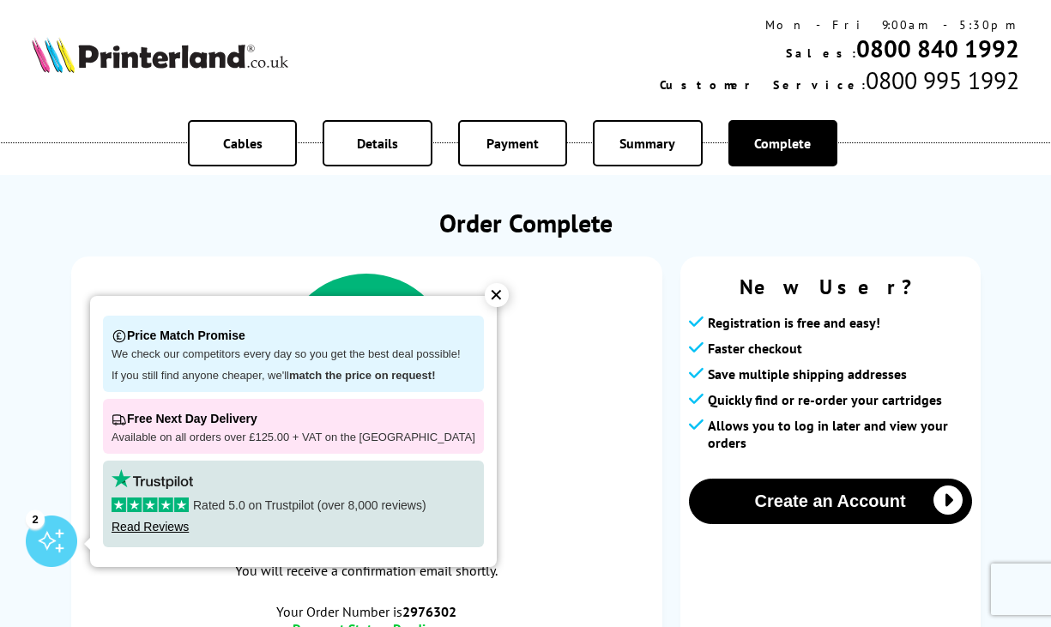 Image resolution: width=1051 pixels, height=627 pixels. What do you see at coordinates (782, 143) in the screenshot?
I see `span: Complete` at bounding box center [782, 143].